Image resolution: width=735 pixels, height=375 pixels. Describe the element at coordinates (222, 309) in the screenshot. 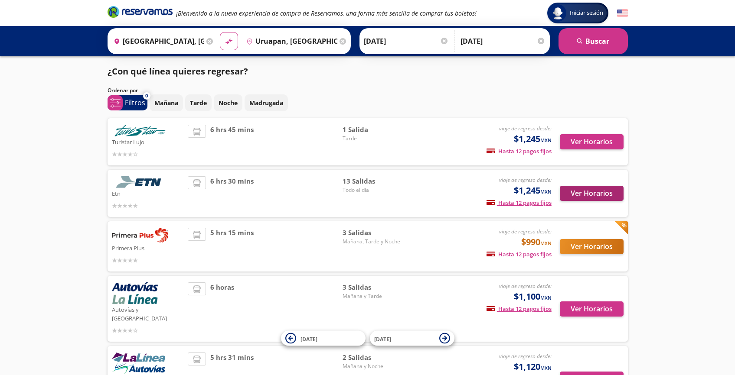

I see `span: 6 horas` at that location.